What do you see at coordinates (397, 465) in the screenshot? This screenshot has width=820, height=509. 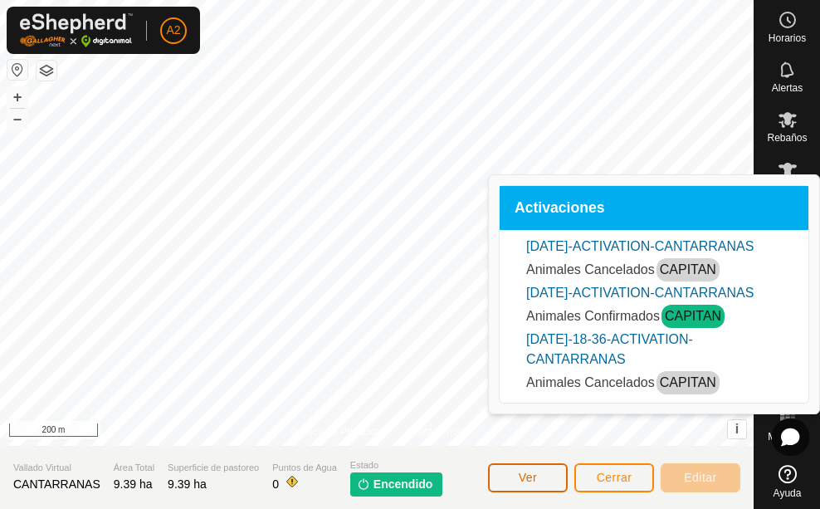 I see `span: Estado` at bounding box center [397, 465].